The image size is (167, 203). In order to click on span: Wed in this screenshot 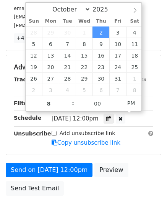, I will do `click(84, 21)`.